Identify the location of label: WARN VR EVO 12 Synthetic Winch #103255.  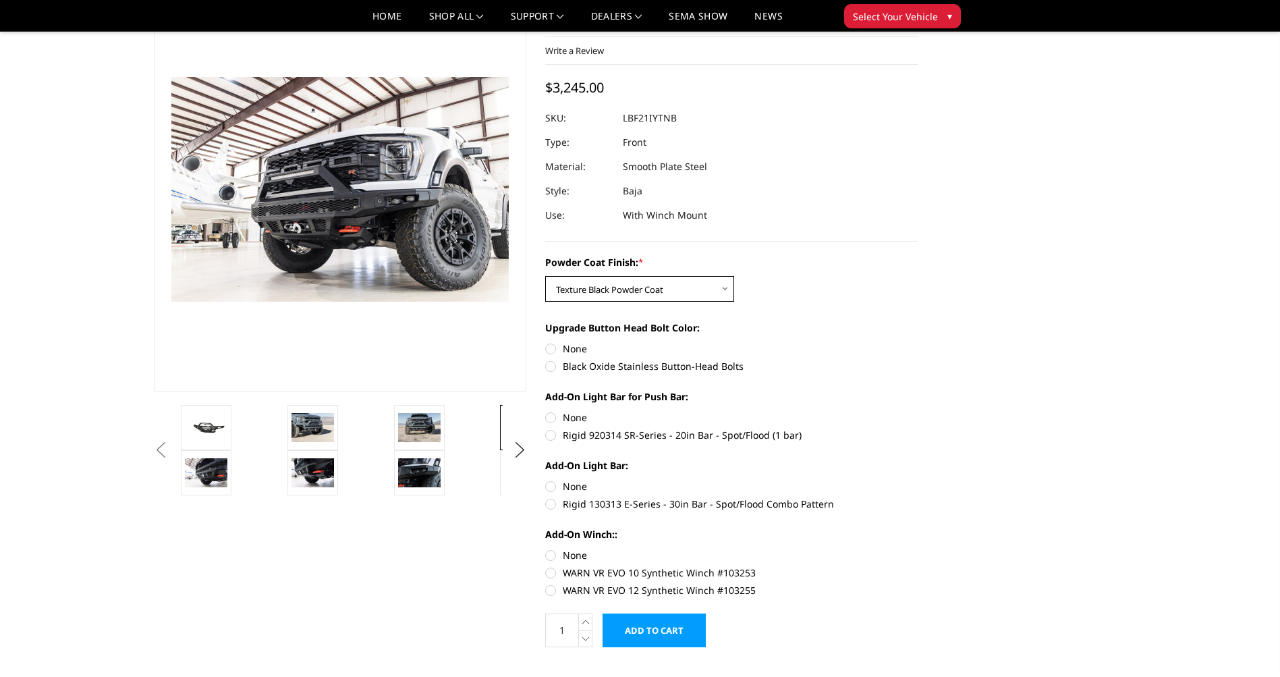
(731, 590).